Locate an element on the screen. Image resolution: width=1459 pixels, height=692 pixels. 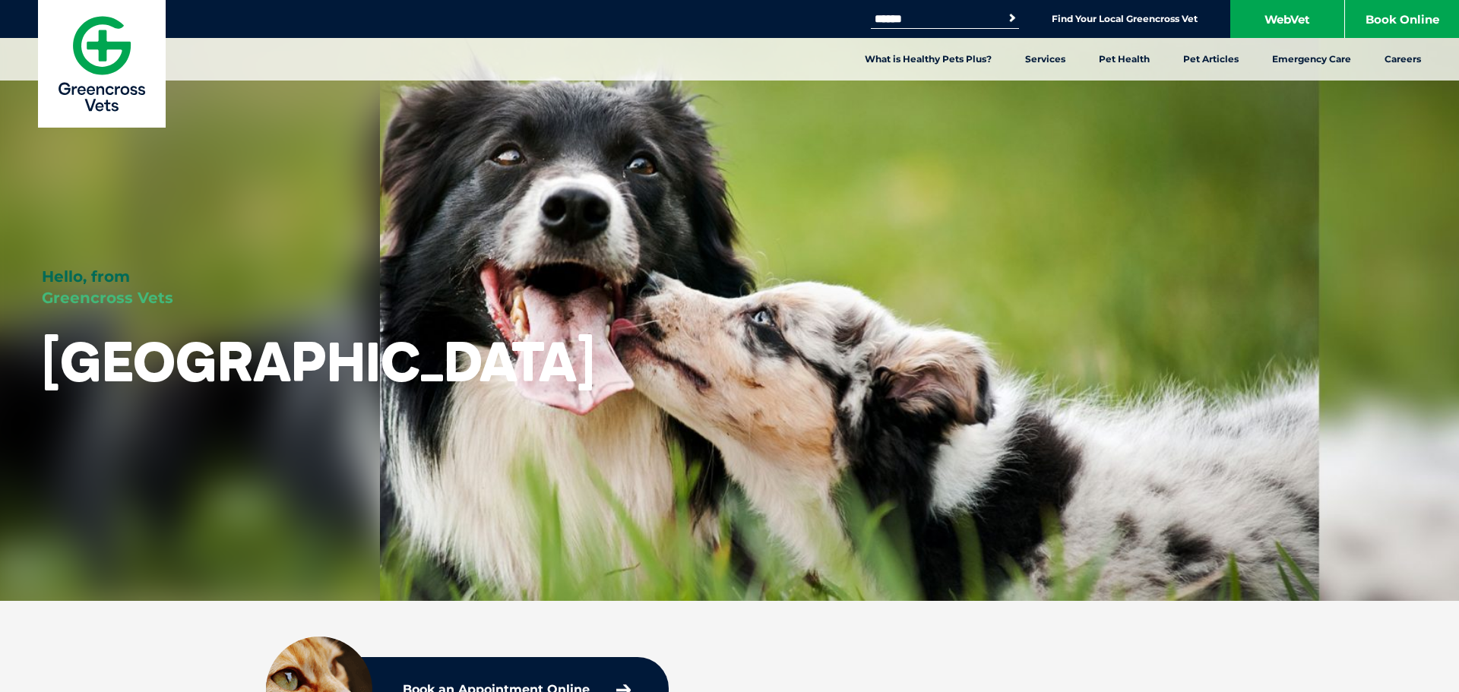
a: Careers is located at coordinates (1403, 59).